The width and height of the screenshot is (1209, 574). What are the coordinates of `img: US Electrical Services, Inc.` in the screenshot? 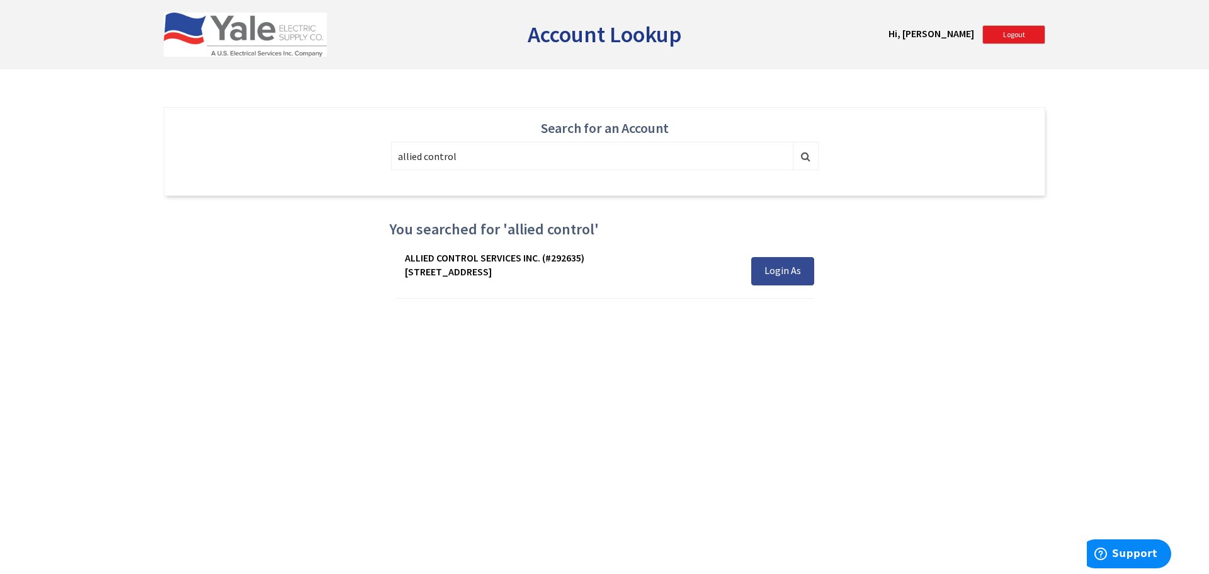 It's located at (245, 35).